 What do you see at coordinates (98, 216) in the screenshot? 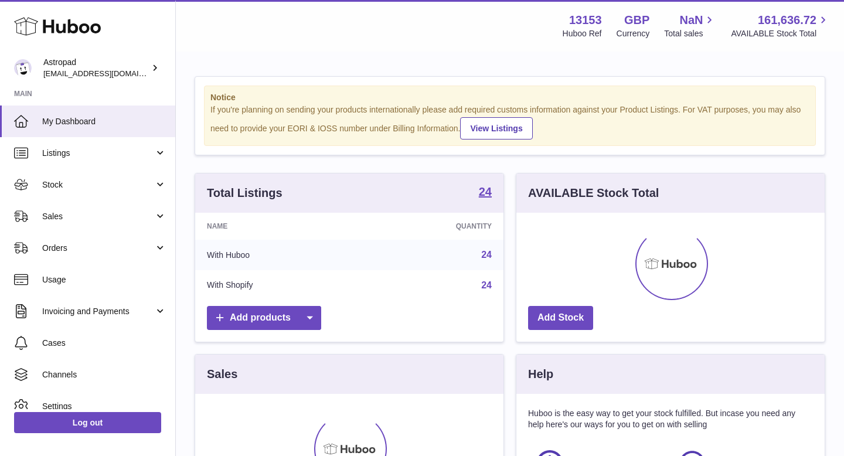
I see `span: Sales` at bounding box center [98, 216].